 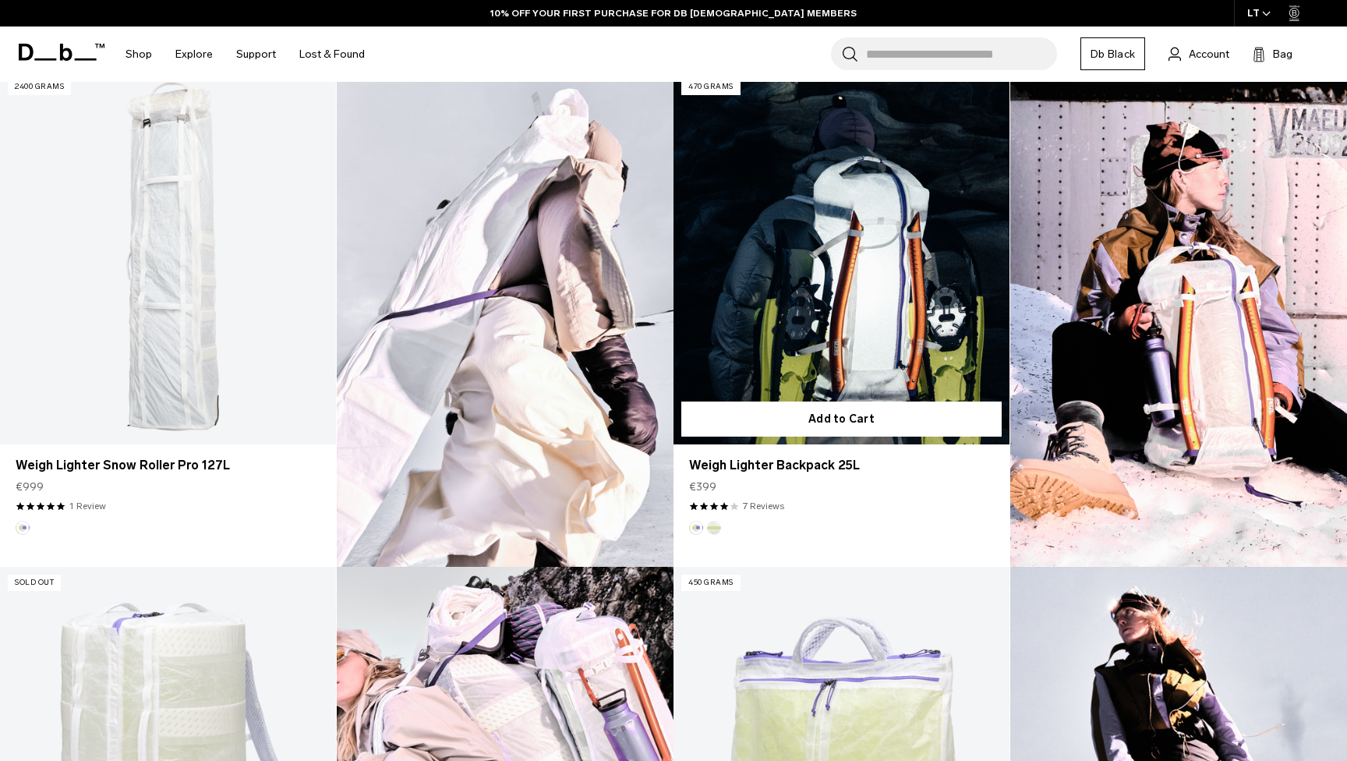 What do you see at coordinates (332, 54) in the screenshot?
I see `a: Lost & Found` at bounding box center [332, 54].